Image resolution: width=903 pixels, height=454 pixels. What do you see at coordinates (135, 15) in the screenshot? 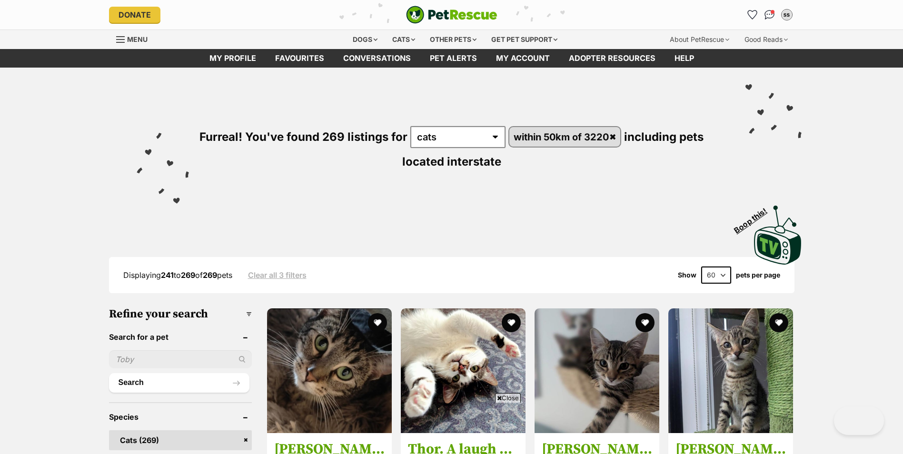
I see `a: Donate` at bounding box center [135, 15].